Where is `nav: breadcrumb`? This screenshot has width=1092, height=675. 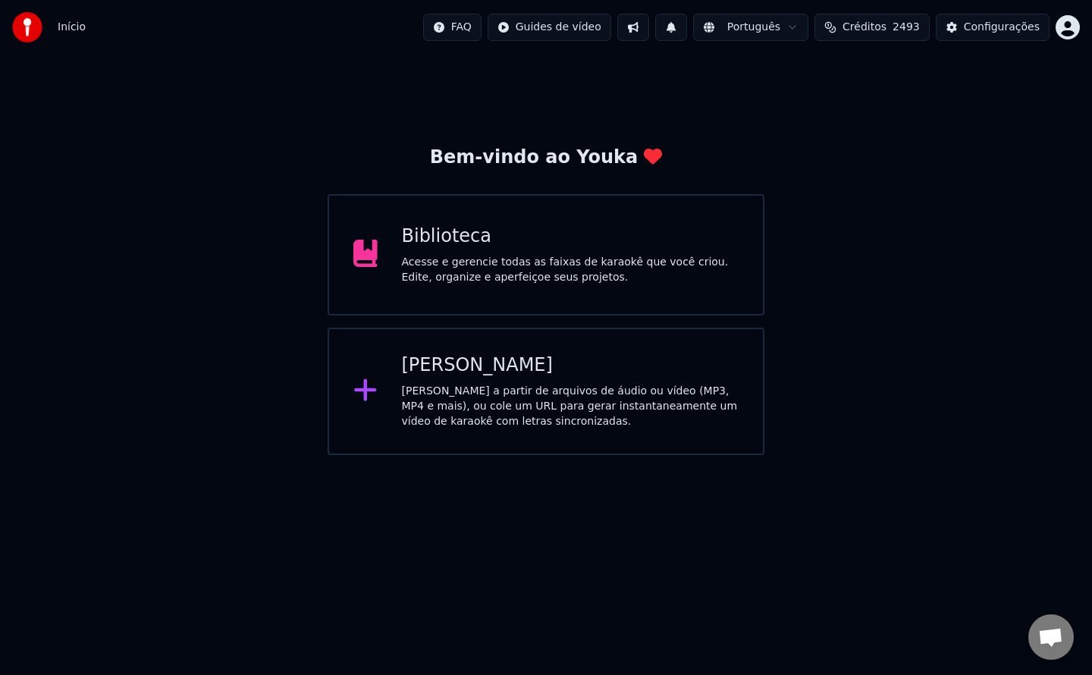
nav: breadcrumb is located at coordinates (71, 27).